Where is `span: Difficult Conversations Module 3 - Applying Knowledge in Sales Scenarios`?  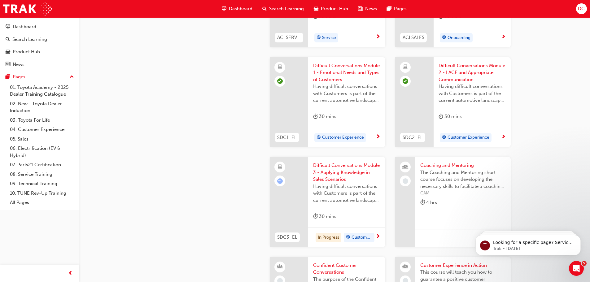 span: Difficult Conversations Module 3 - Applying Knowledge in Sales Scenarios is located at coordinates (347, 173).